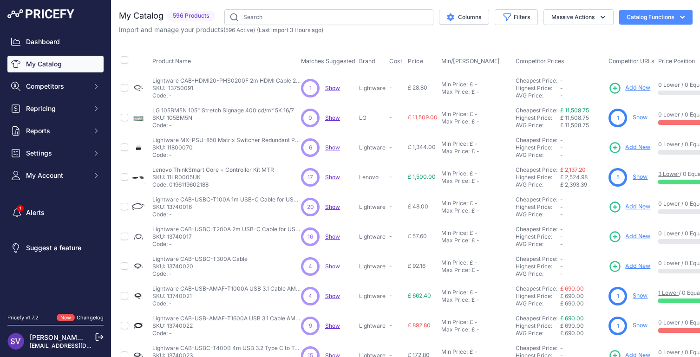 The image size is (700, 357). Describe the element at coordinates (227, 148) in the screenshot. I see `p: SKU: 11800070` at that location.